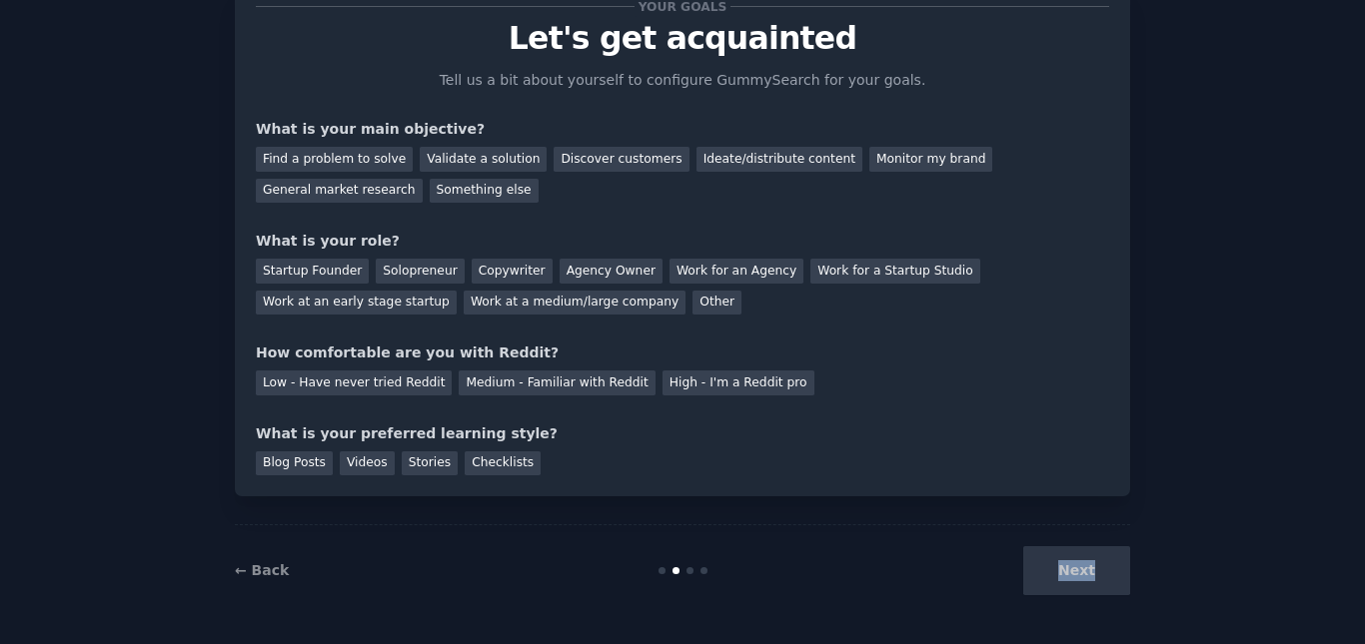 This screenshot has height=644, width=1365. Describe the element at coordinates (779, 159) in the screenshot. I see `div: Ideate/distribute content` at that location.